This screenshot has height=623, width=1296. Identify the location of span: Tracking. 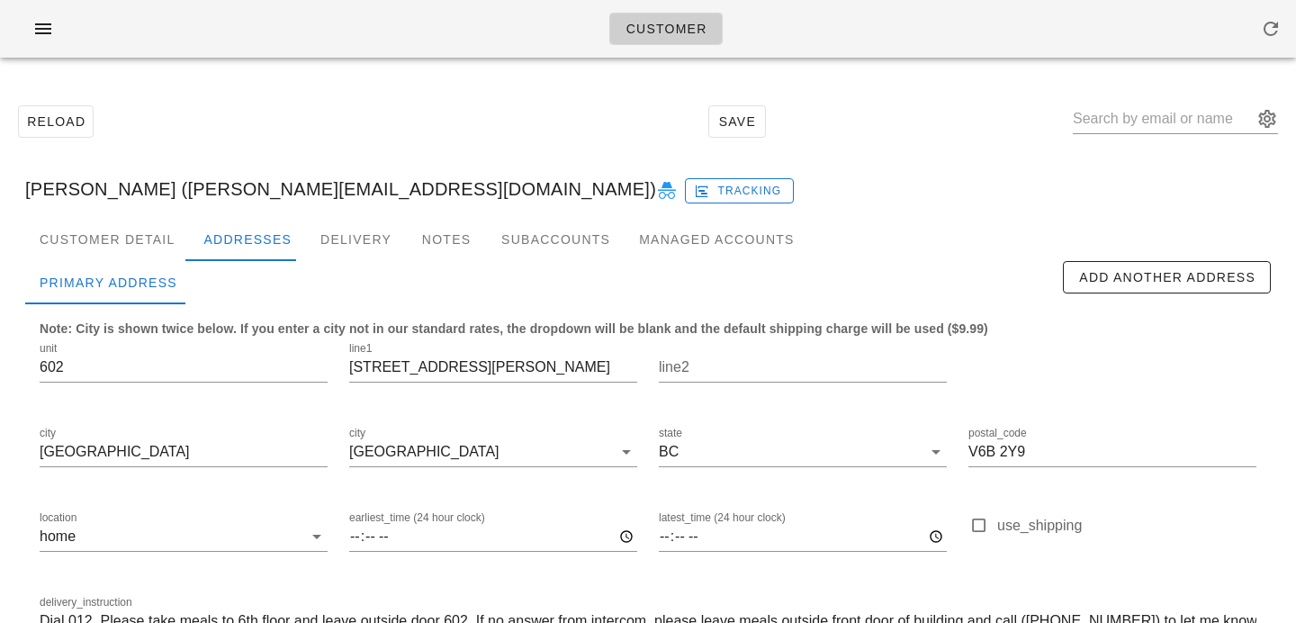
(740, 191).